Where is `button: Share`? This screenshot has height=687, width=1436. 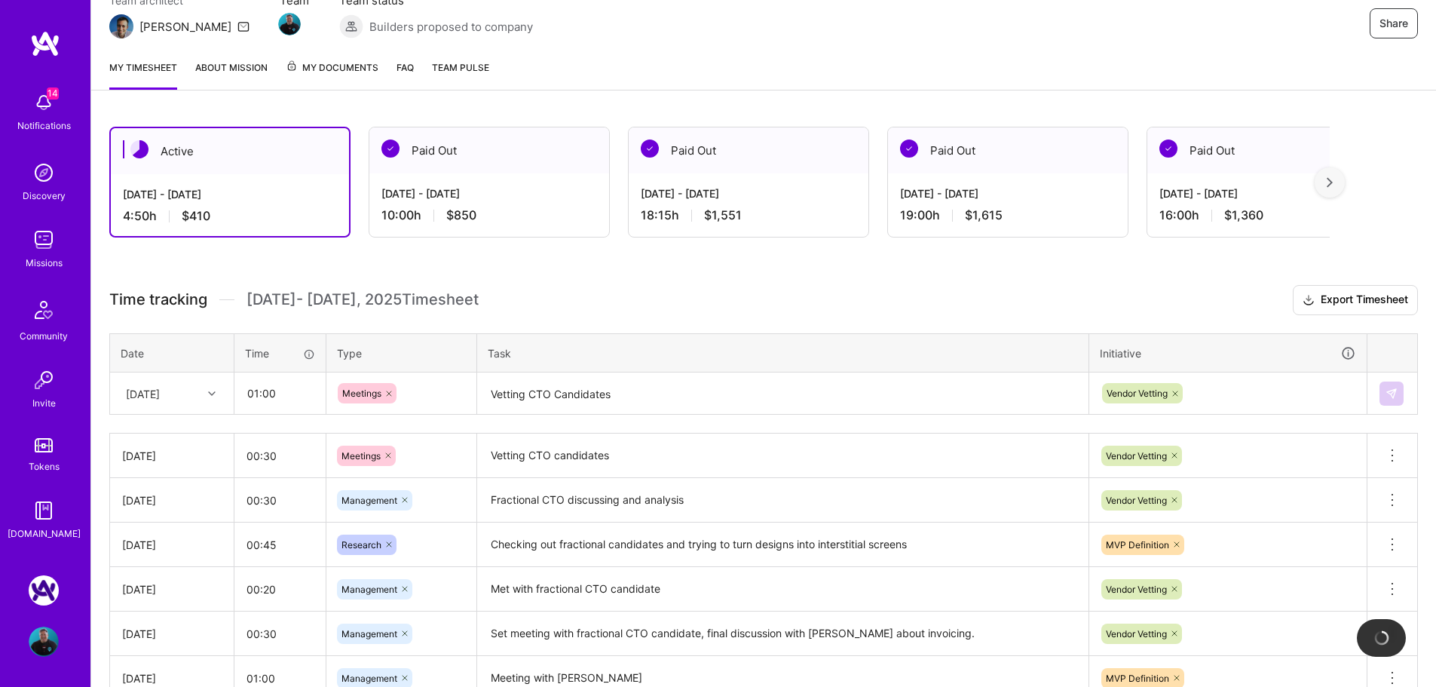 button: Share is located at coordinates (1394, 23).